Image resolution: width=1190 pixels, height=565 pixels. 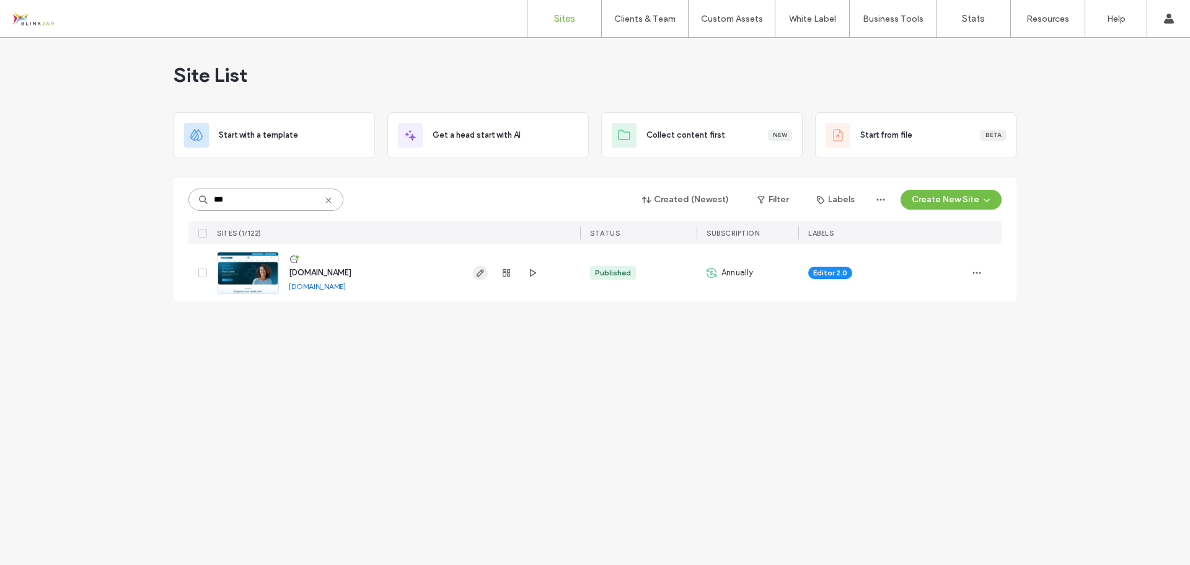 I want to click on label: Custom Assets, so click(x=732, y=19).